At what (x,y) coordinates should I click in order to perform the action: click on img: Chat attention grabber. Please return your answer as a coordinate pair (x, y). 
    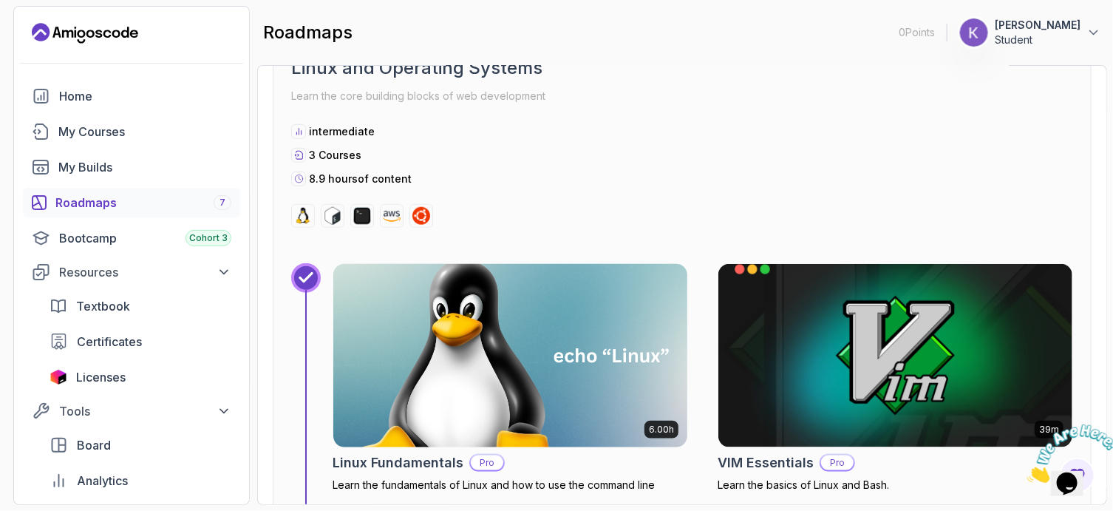
    Looking at the image, I should click on (52, 35).